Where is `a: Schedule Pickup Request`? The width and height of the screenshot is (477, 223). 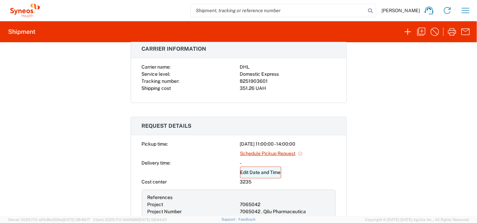 a: Schedule Pickup Request is located at coordinates (272, 153).